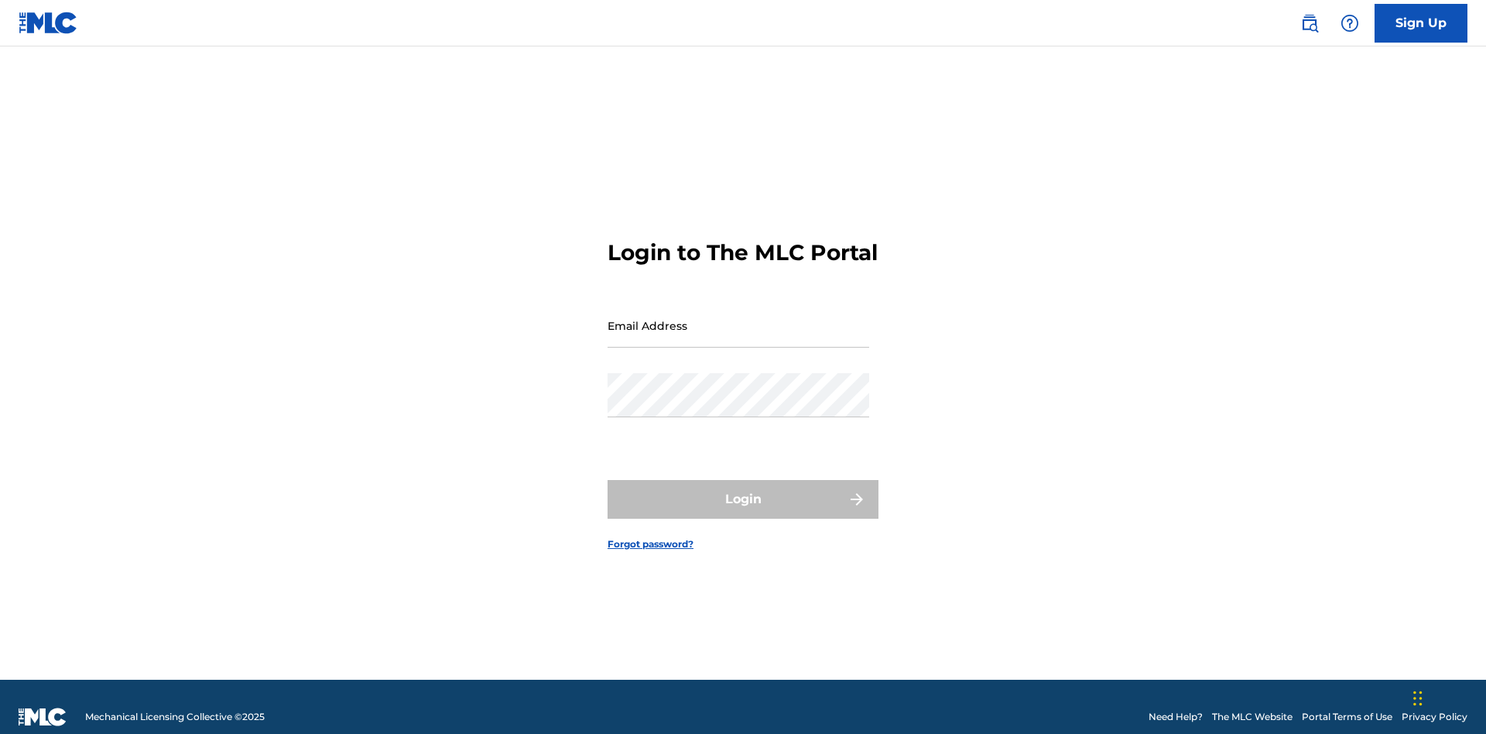 Image resolution: width=1486 pixels, height=734 pixels. Describe the element at coordinates (1350, 23) in the screenshot. I see `img: help` at that location.